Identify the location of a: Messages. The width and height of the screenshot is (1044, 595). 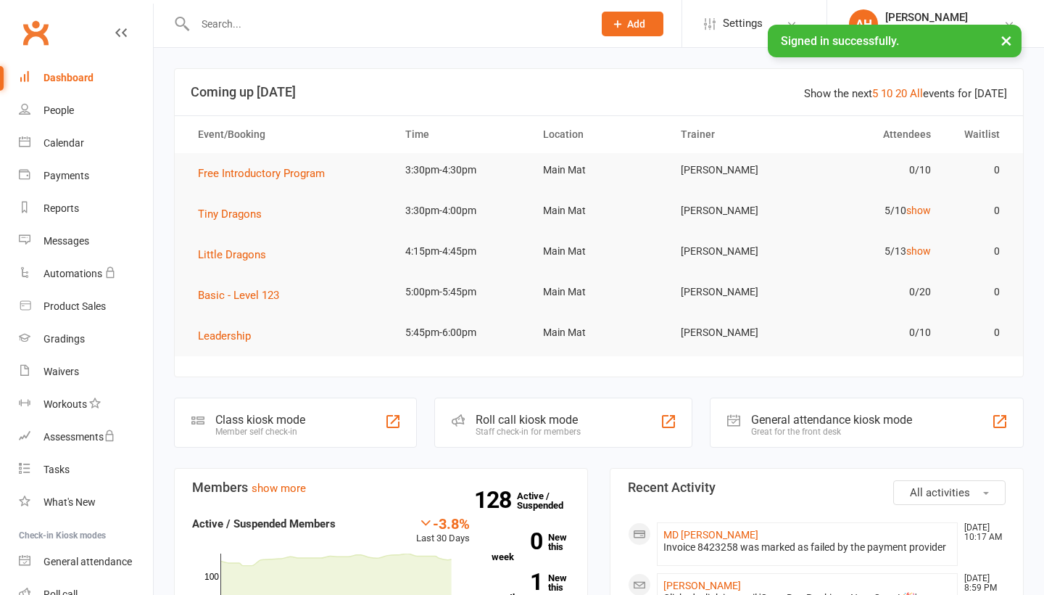
(86, 241).